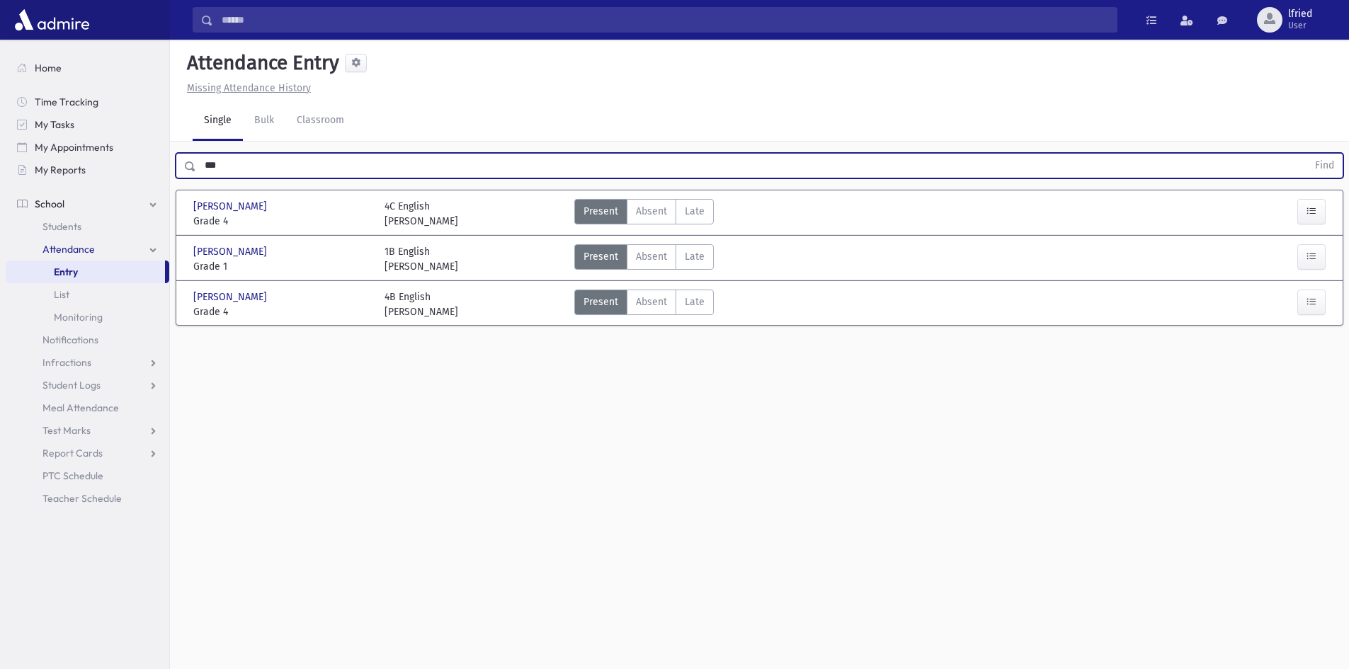 The width and height of the screenshot is (1349, 669). Describe the element at coordinates (82, 499) in the screenshot. I see `span: Teacher Schedule` at that location.